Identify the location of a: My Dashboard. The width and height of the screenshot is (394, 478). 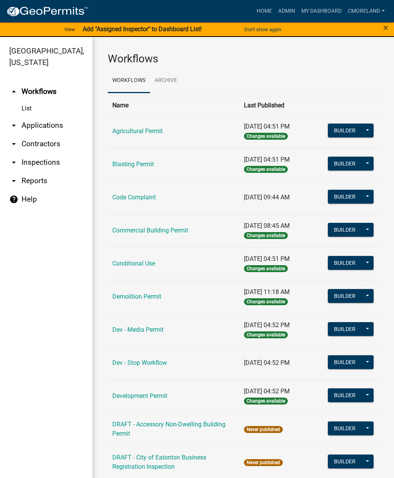
(321, 11).